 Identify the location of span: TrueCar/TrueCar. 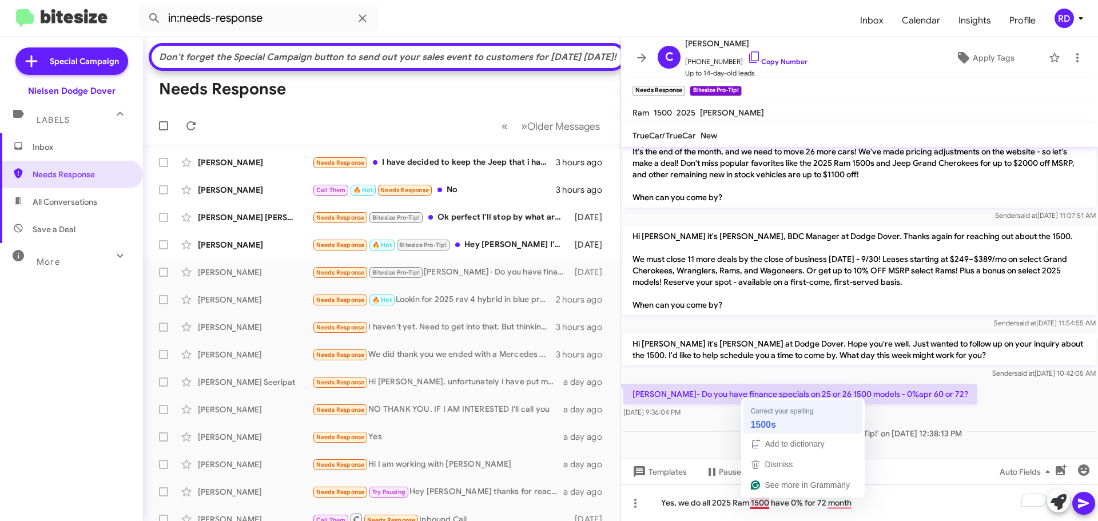
(664, 136).